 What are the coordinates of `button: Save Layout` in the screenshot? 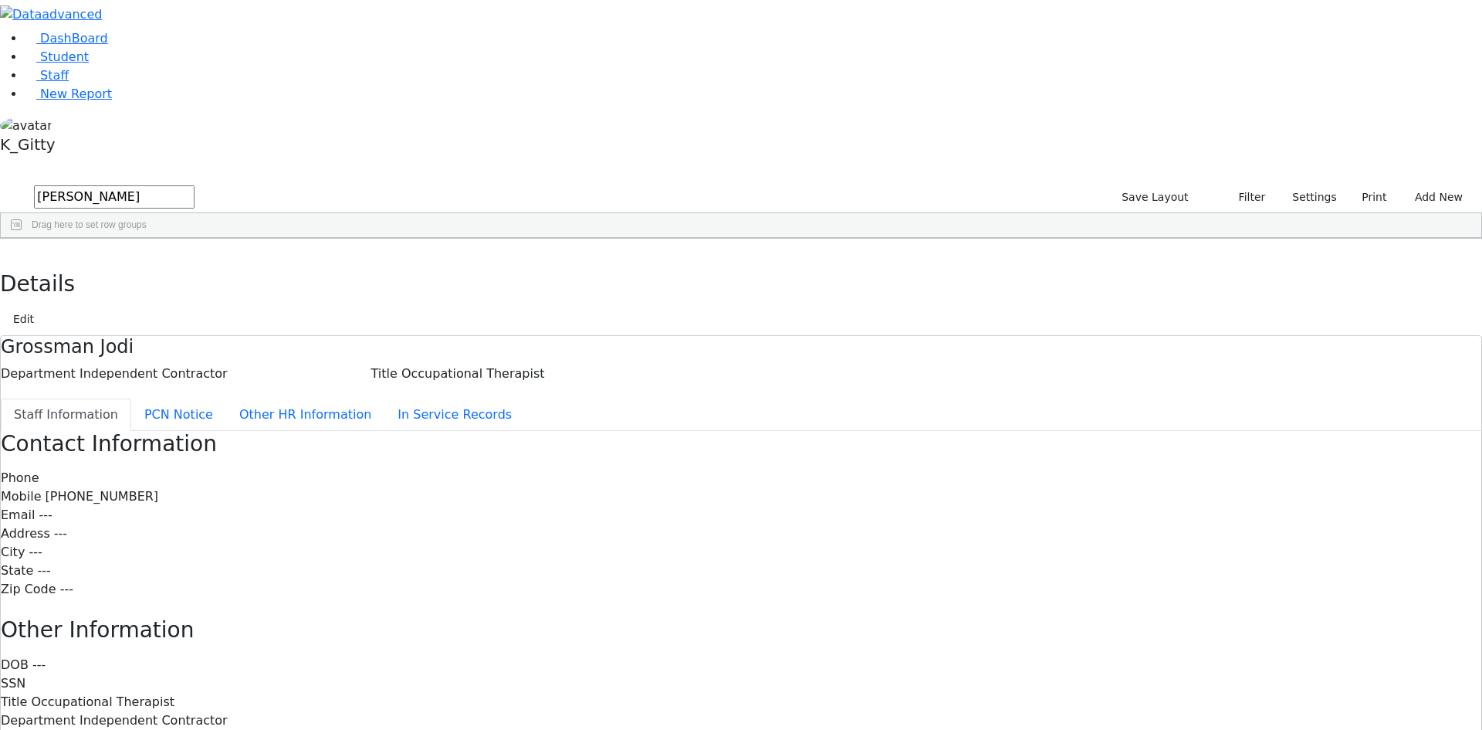 It's located at (1155, 197).